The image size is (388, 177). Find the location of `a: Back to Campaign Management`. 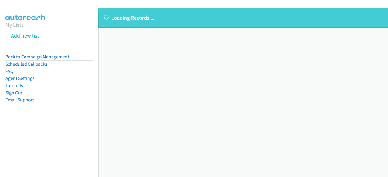

a: Back to Campaign Management is located at coordinates (37, 57).